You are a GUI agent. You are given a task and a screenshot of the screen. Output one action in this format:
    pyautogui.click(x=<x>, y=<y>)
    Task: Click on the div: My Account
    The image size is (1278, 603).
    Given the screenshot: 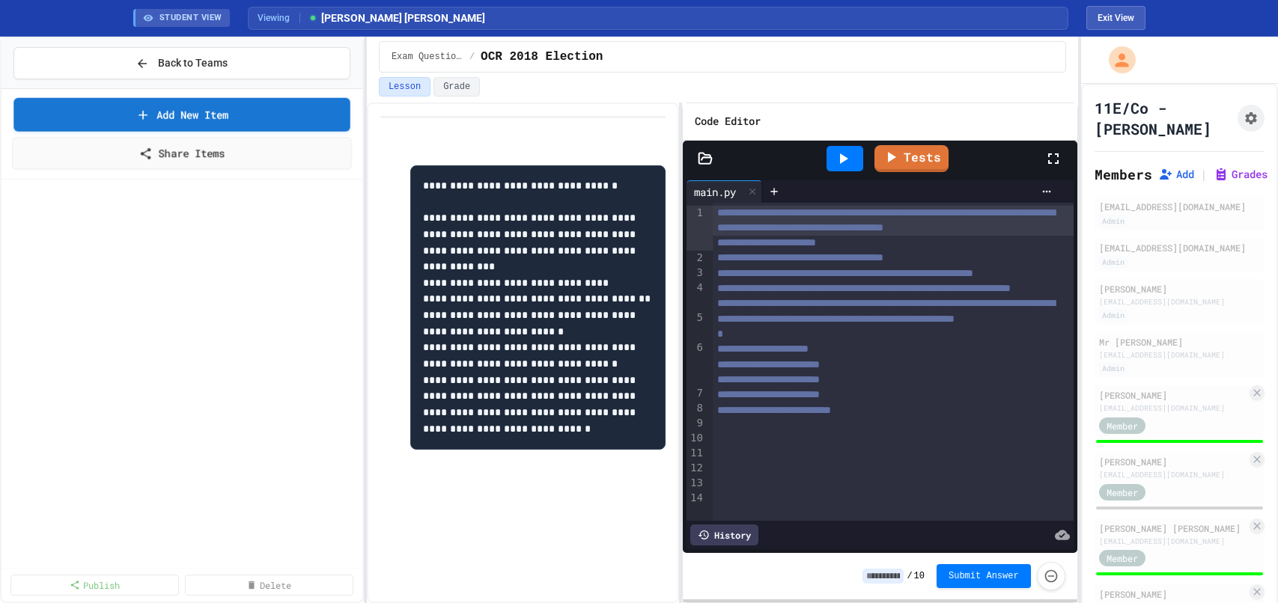 What is the action you would take?
    pyautogui.click(x=1116, y=60)
    